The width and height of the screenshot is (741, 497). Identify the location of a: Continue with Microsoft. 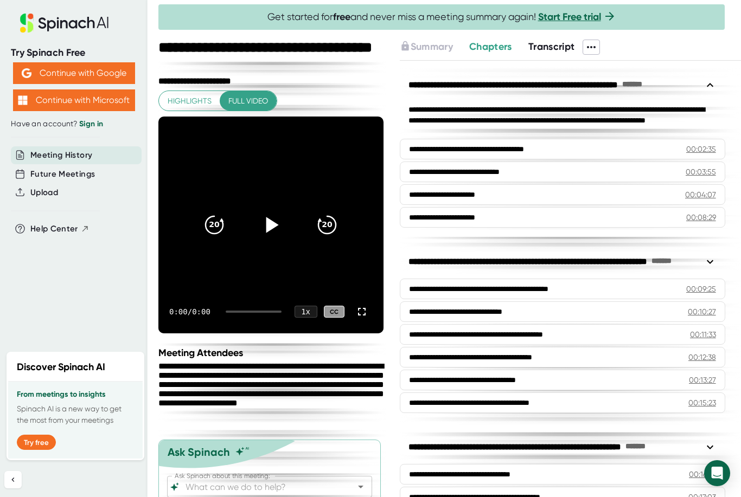
(74, 100).